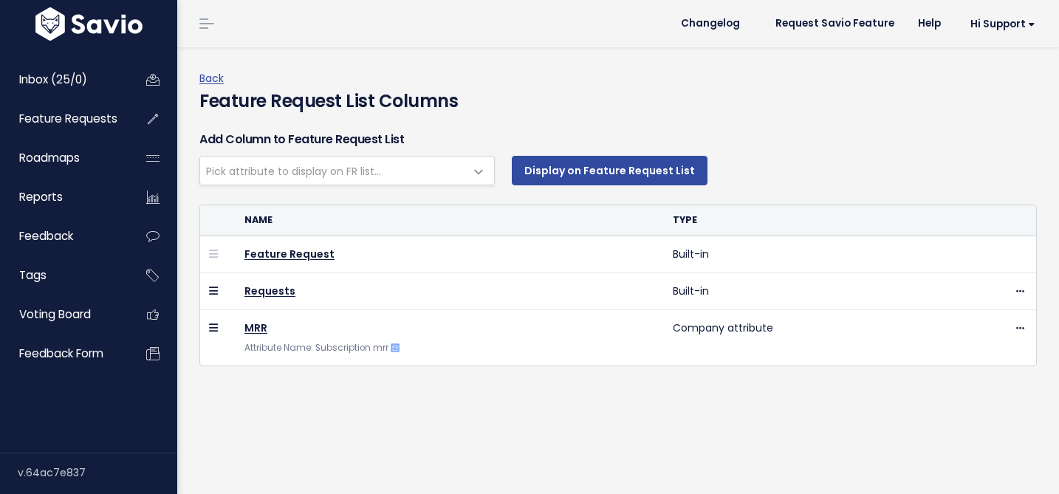 This screenshot has width=1059, height=494. Describe the element at coordinates (63, 197) in the screenshot. I see `a: Reports` at that location.